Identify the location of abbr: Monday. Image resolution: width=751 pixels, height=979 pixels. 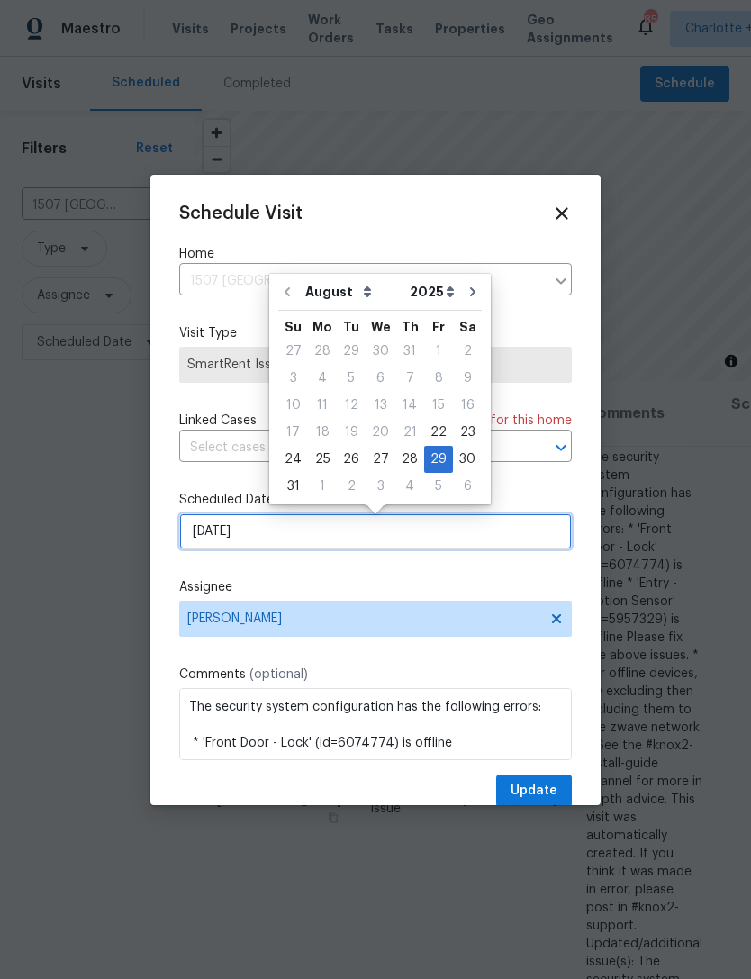
(322, 327).